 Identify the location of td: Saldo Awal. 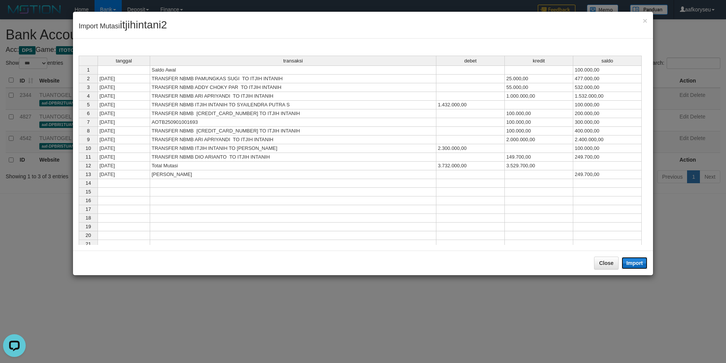
(293, 70).